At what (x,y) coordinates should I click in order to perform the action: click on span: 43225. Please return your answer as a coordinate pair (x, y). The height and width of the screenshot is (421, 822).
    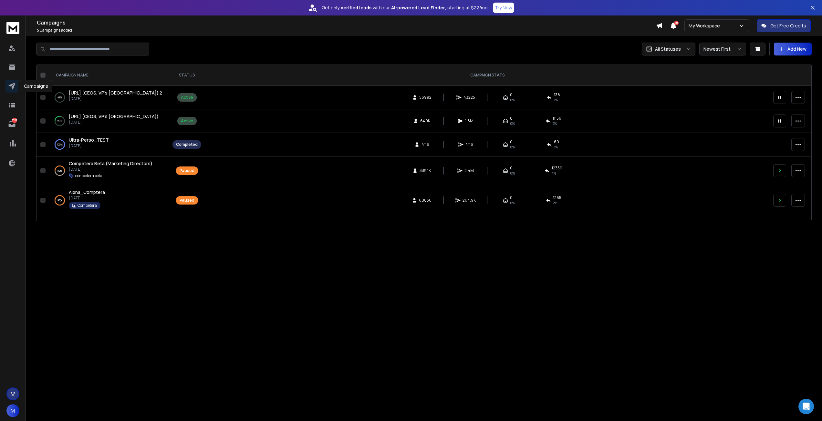
    Looking at the image, I should click on (469, 97).